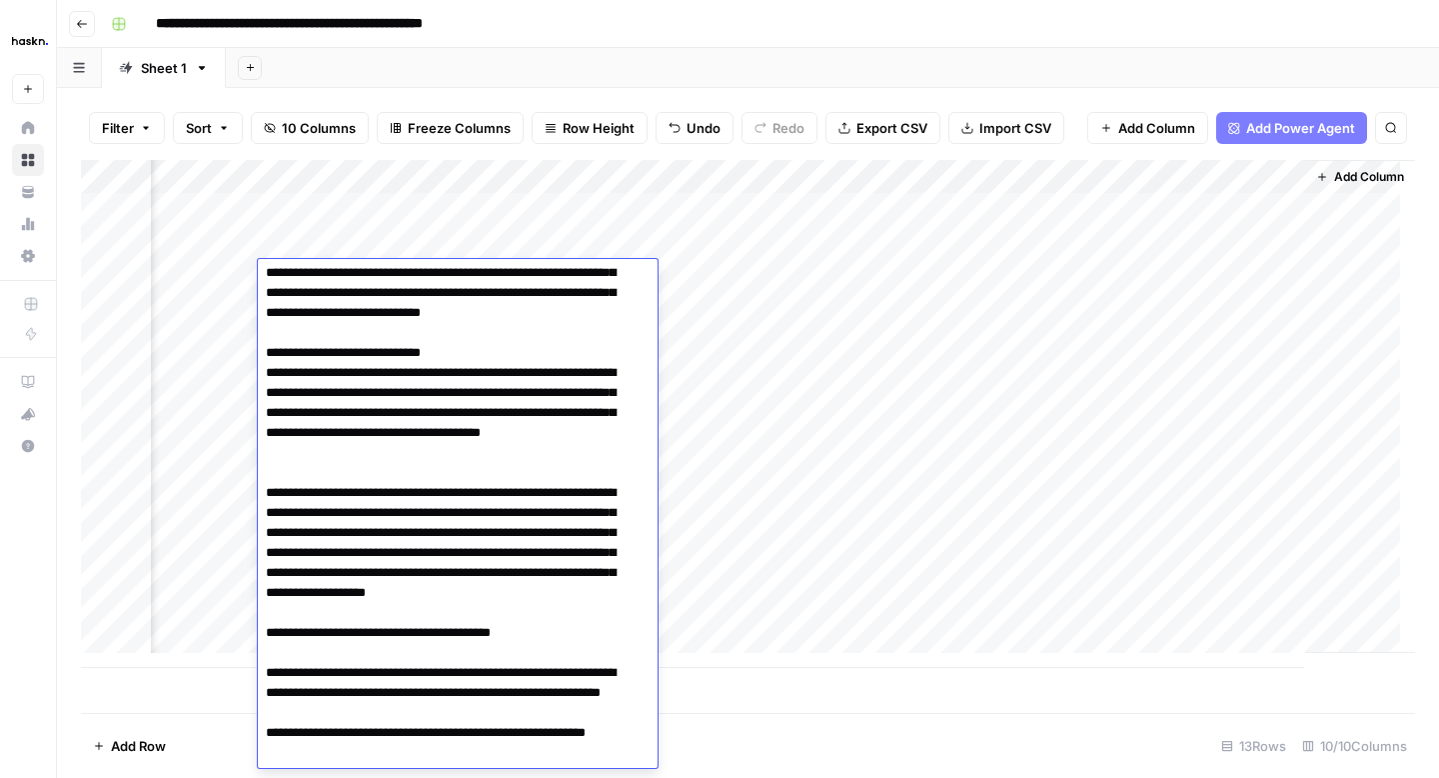 This screenshot has width=1439, height=778. What do you see at coordinates (199, 128) in the screenshot?
I see `span: Sort` at bounding box center [199, 128].